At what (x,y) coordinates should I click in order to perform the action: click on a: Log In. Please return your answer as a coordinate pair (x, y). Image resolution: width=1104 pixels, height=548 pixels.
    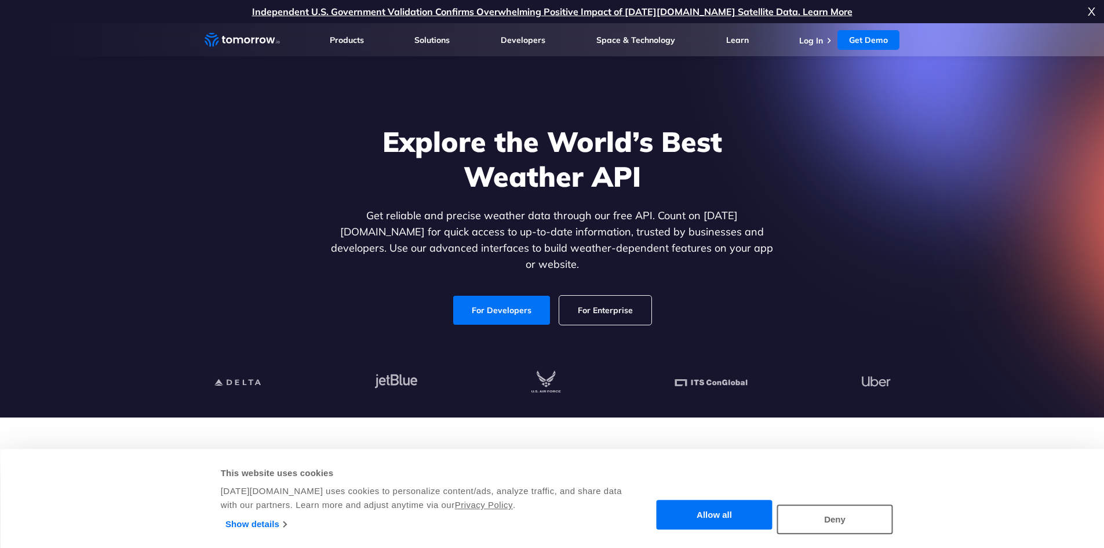
    Looking at the image, I should click on (811, 41).